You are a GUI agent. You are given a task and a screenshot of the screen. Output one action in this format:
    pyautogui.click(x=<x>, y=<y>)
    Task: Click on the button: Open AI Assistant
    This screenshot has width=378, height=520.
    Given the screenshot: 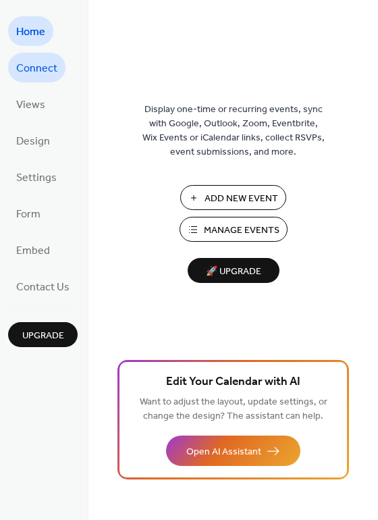 What is the action you would take?
    pyautogui.click(x=233, y=451)
    